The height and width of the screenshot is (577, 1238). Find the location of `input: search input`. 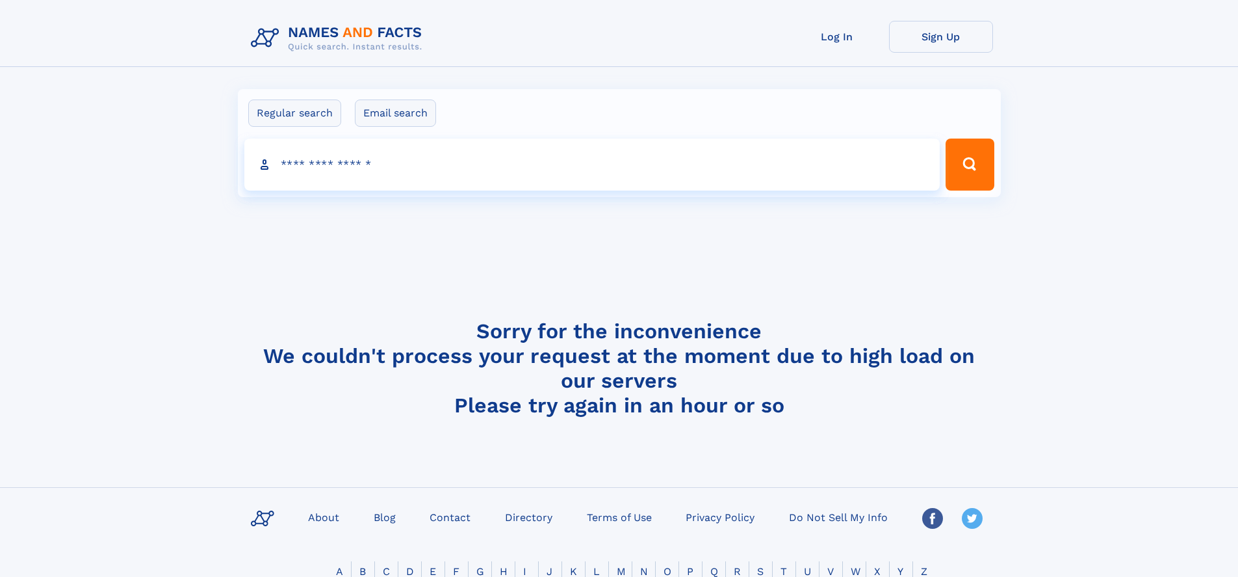

input: search input is located at coordinates (592, 164).